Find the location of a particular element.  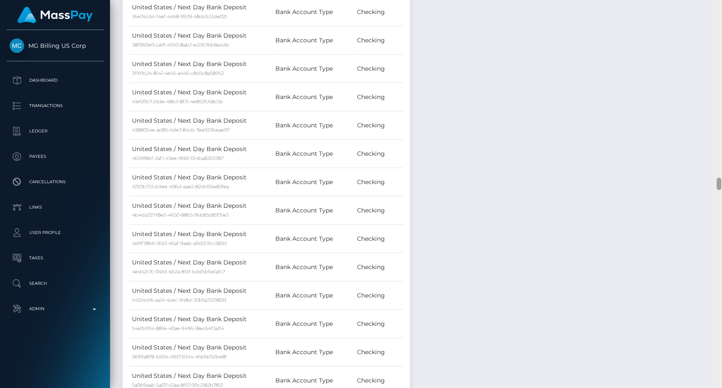

small: 3f919c24-8141-4e45-a446-c8d5c8a58952 is located at coordinates (178, 73).